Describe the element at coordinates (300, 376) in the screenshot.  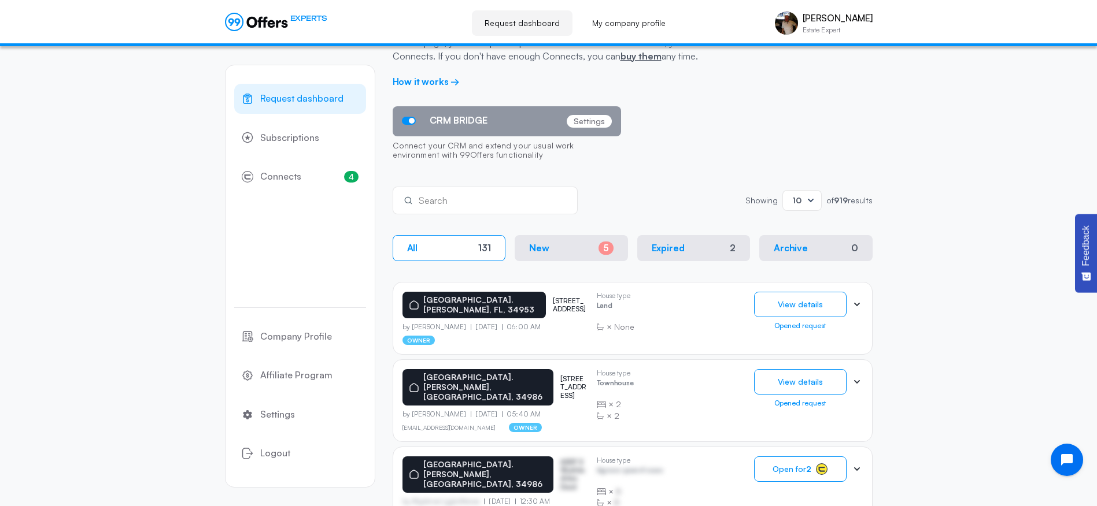
I see `a: Affiliate Program` at that location.